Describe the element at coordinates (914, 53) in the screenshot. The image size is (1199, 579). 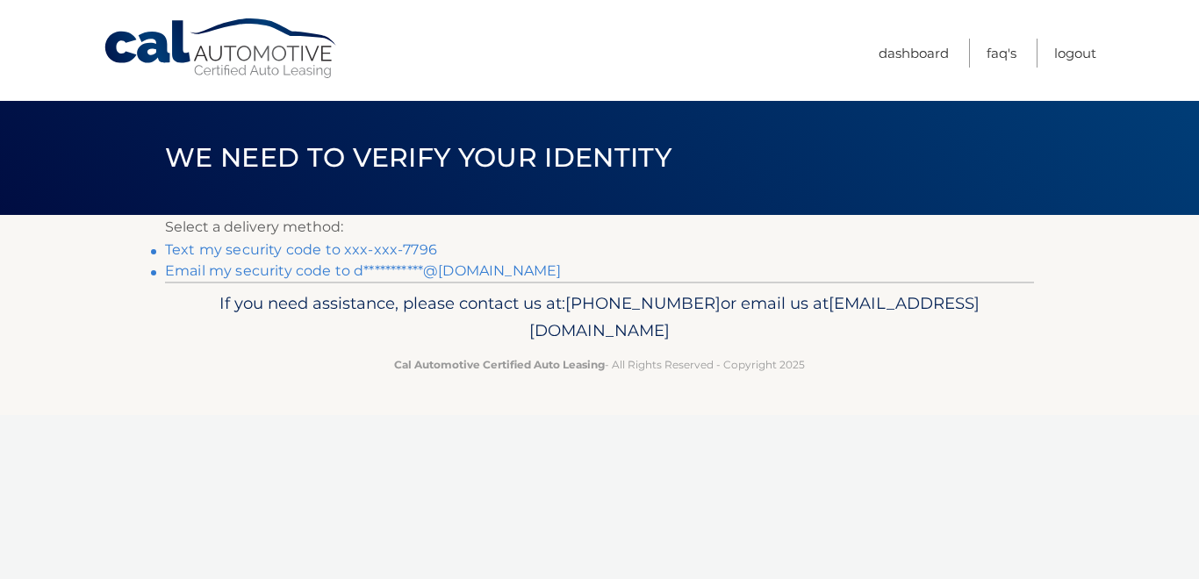
I see `a: Dashboard` at that location.